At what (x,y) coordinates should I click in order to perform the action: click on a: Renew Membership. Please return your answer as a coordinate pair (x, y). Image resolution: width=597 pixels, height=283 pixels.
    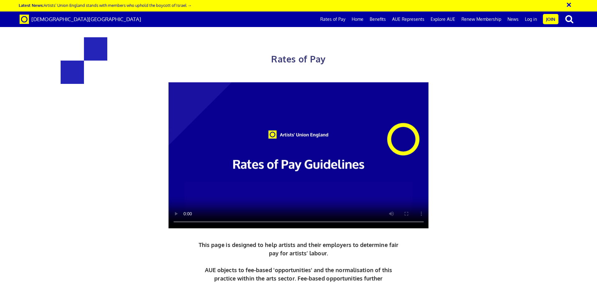
    Looking at the image, I should click on (481, 19).